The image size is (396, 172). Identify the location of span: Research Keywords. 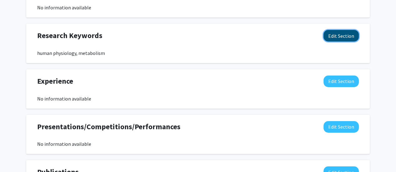
(70, 36).